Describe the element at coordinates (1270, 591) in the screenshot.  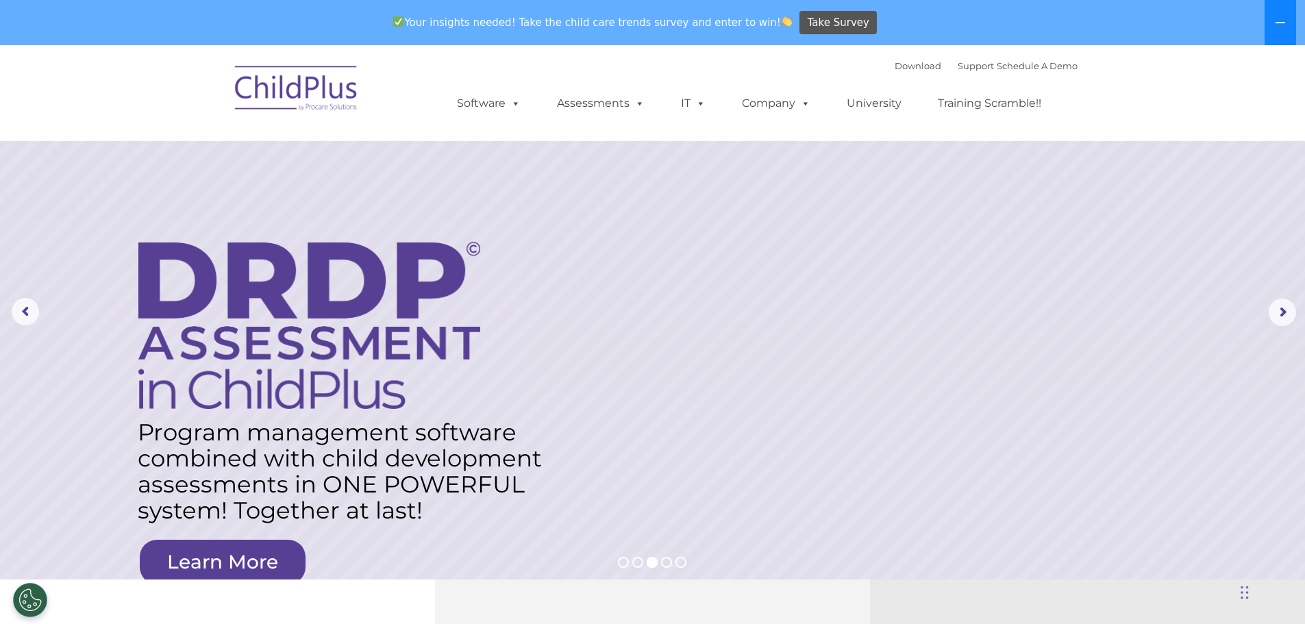
I see `div: Chat Widget` at that location.